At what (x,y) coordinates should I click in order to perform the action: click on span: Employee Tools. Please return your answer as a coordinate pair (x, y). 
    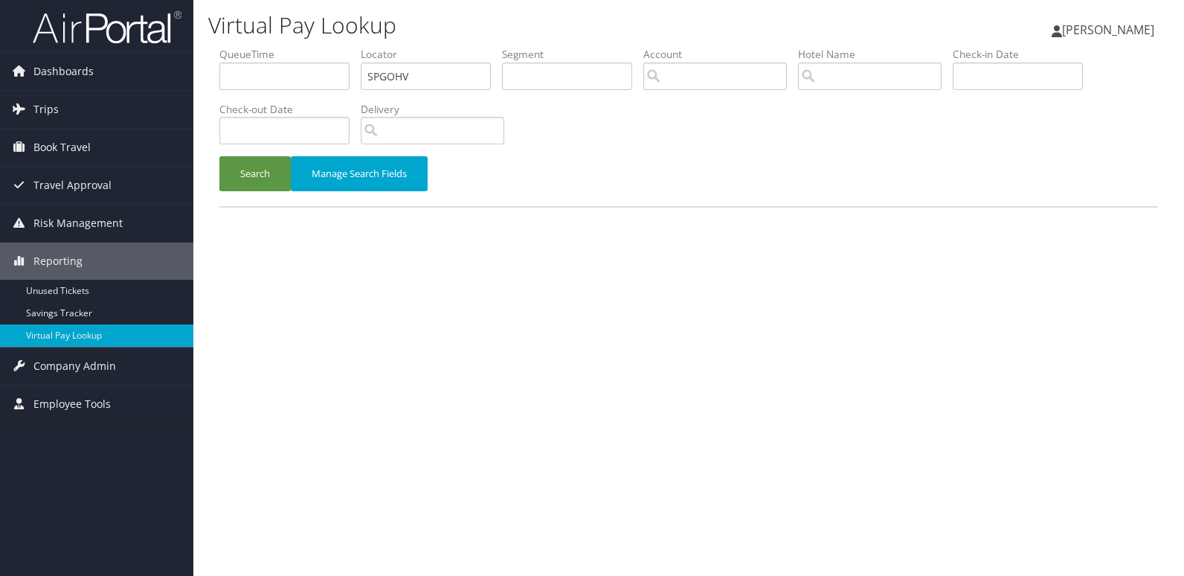
    Looking at the image, I should click on (72, 404).